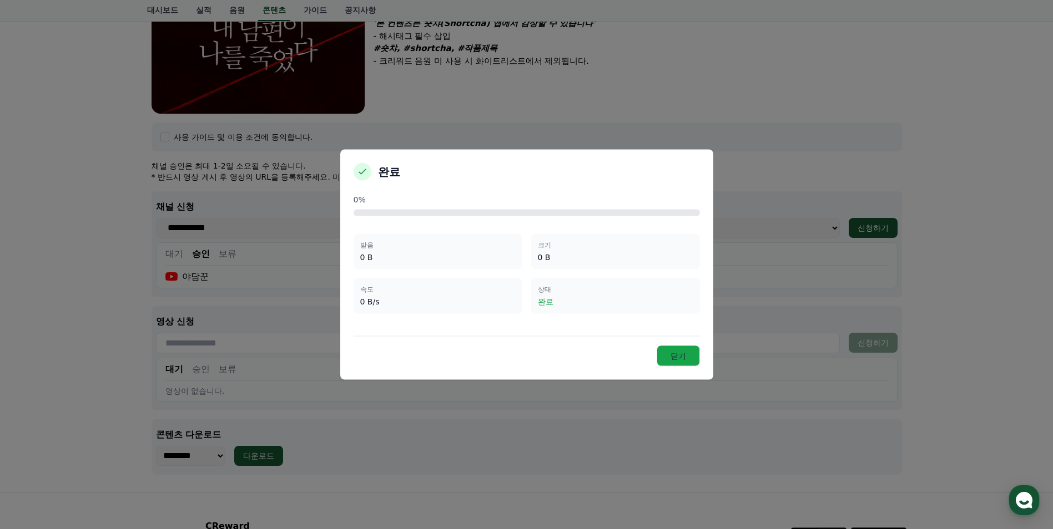  I want to click on h2: 완료, so click(389, 172).